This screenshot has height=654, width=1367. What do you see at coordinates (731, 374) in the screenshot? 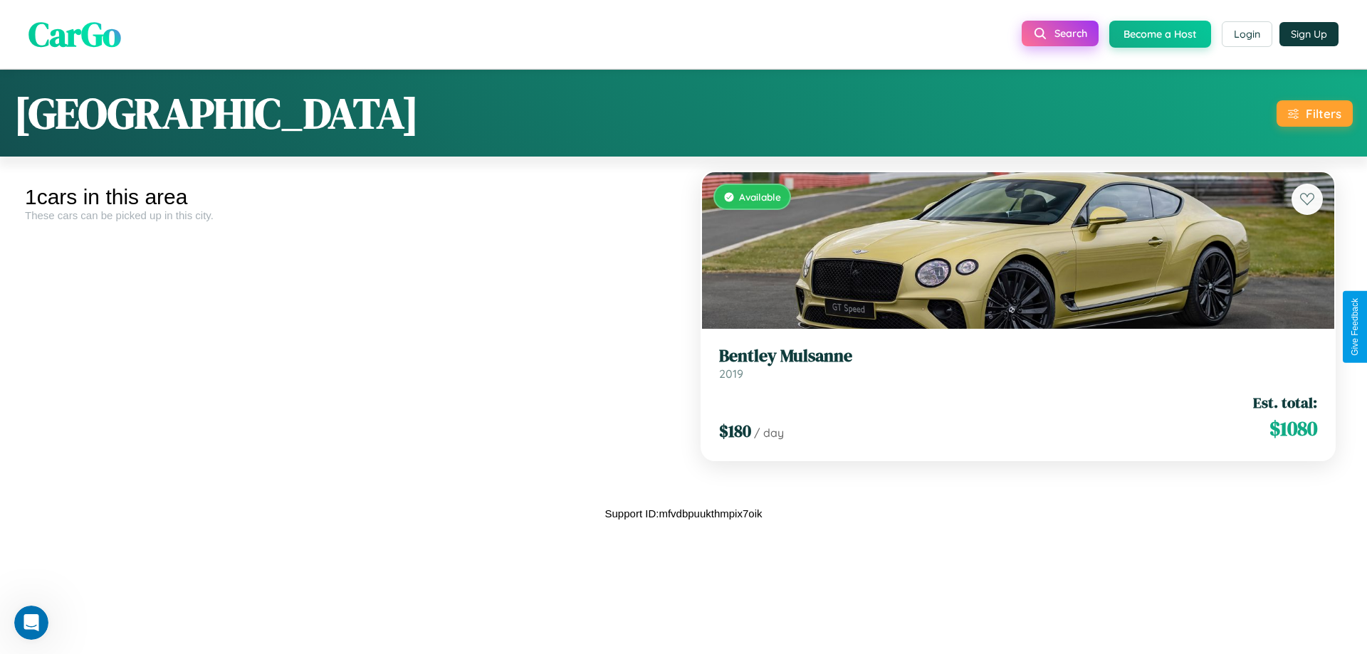
I see `span: 2019` at bounding box center [731, 374].